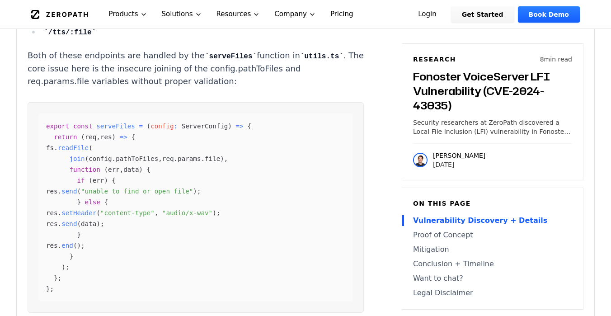 The height and width of the screenshot is (316, 611). I want to click on span: pathToFiles, so click(137, 159).